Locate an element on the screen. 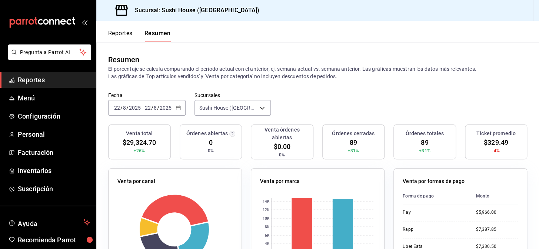 This screenshot has height=249, width=539. div: Pay is located at coordinates (433, 212).